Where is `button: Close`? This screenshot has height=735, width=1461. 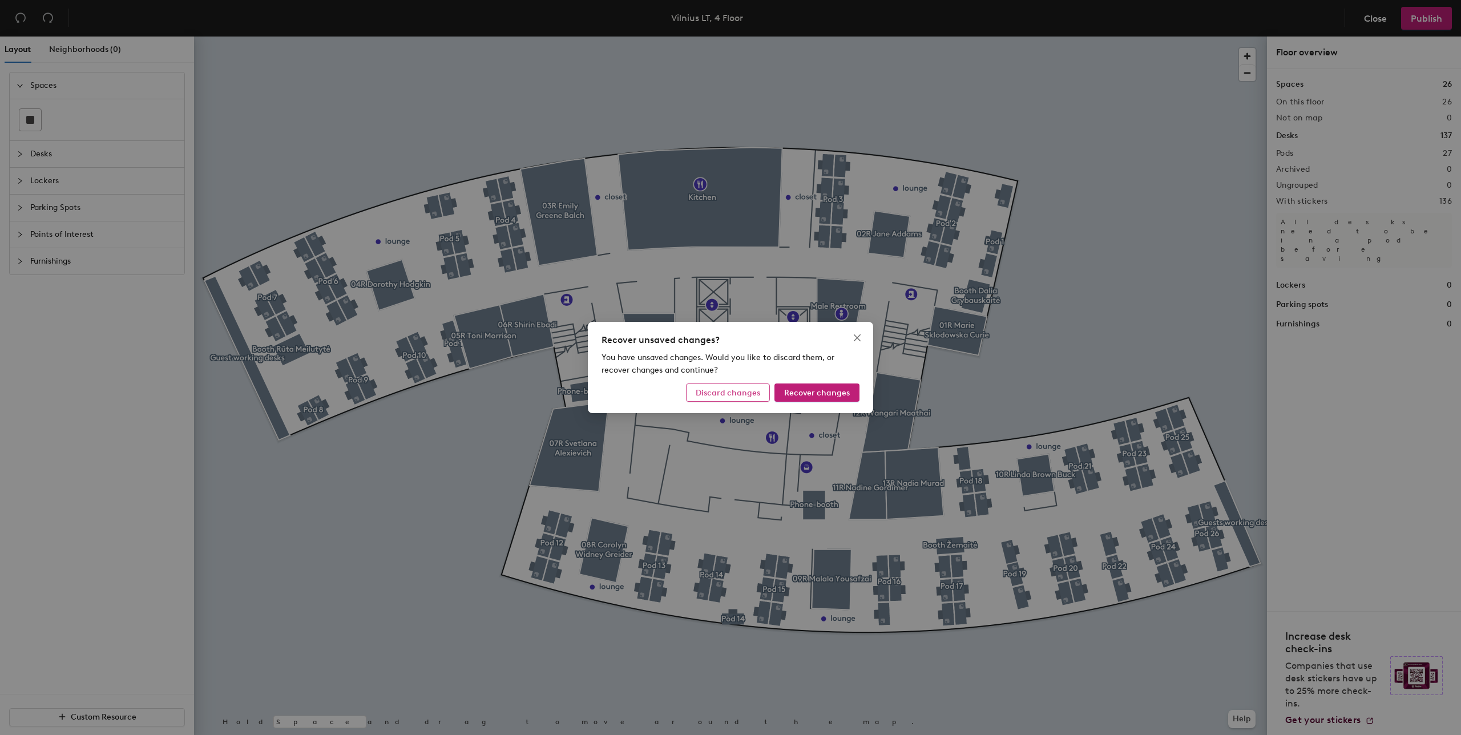 button: Close is located at coordinates (857, 338).